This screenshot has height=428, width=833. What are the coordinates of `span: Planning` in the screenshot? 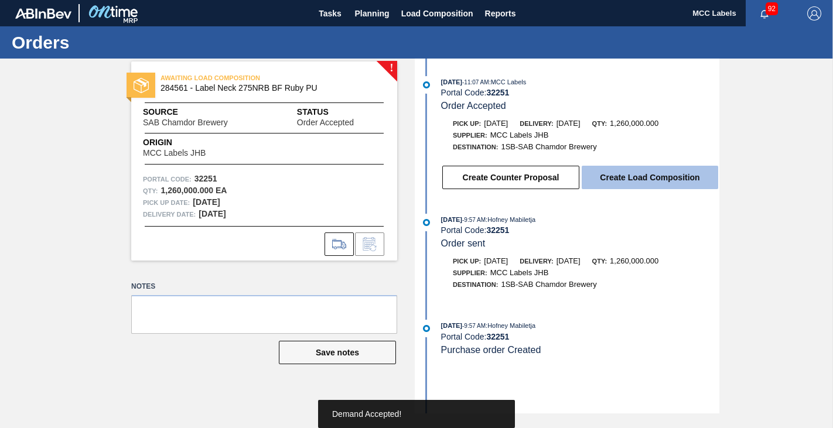 It's located at (372, 13).